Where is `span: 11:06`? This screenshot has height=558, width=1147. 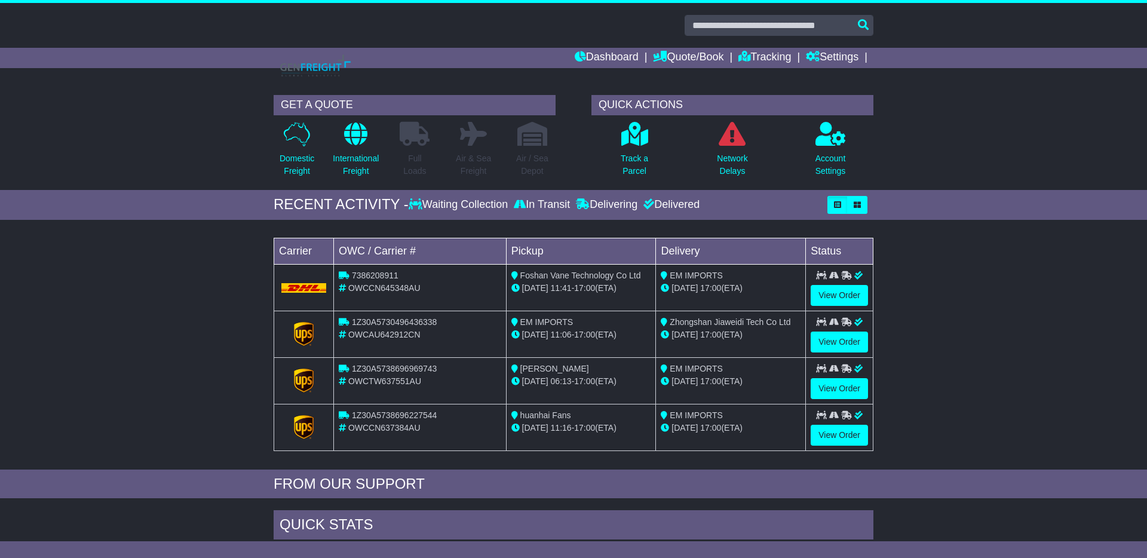 span: 11:06 is located at coordinates (561, 335).